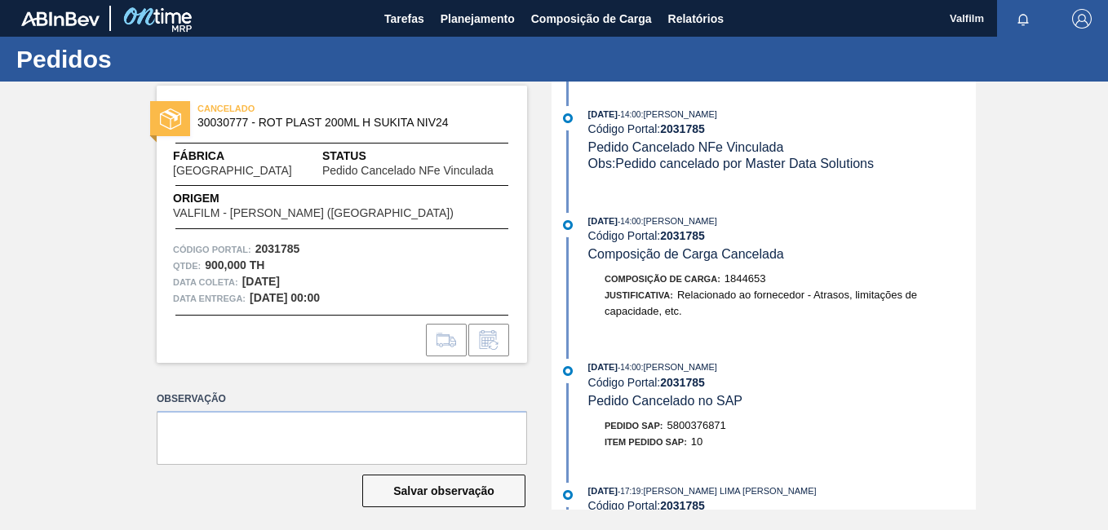 This screenshot has height=530, width=1108. What do you see at coordinates (592, 19) in the screenshot?
I see `span: Composição de Carga` at bounding box center [592, 19].